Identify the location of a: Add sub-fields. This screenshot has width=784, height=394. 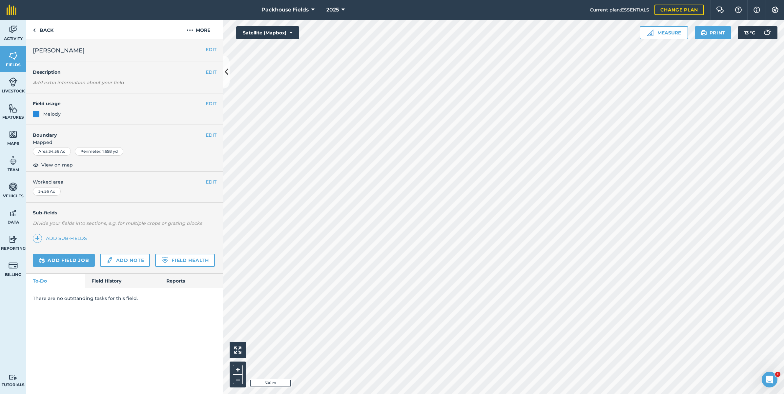
(61, 238).